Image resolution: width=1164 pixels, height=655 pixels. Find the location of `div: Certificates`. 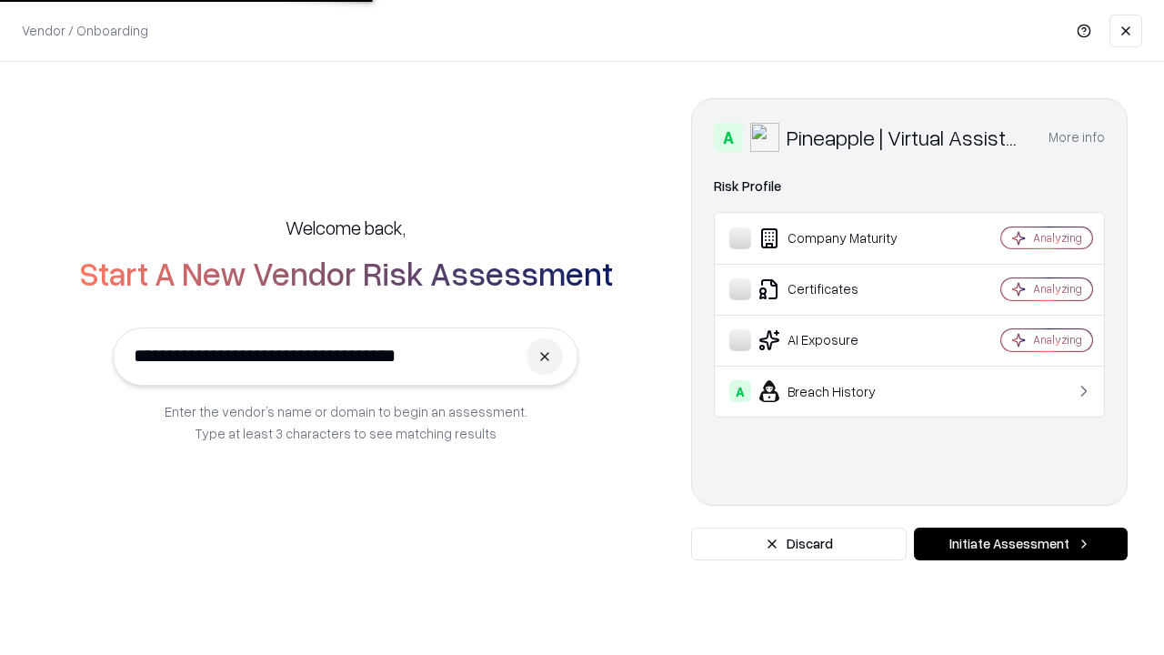

div: Certificates is located at coordinates (838, 289).